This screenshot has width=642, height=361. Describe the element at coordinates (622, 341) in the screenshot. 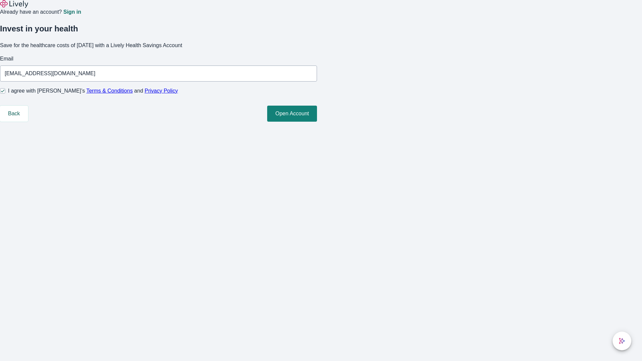

I see `button: chat` at that location.